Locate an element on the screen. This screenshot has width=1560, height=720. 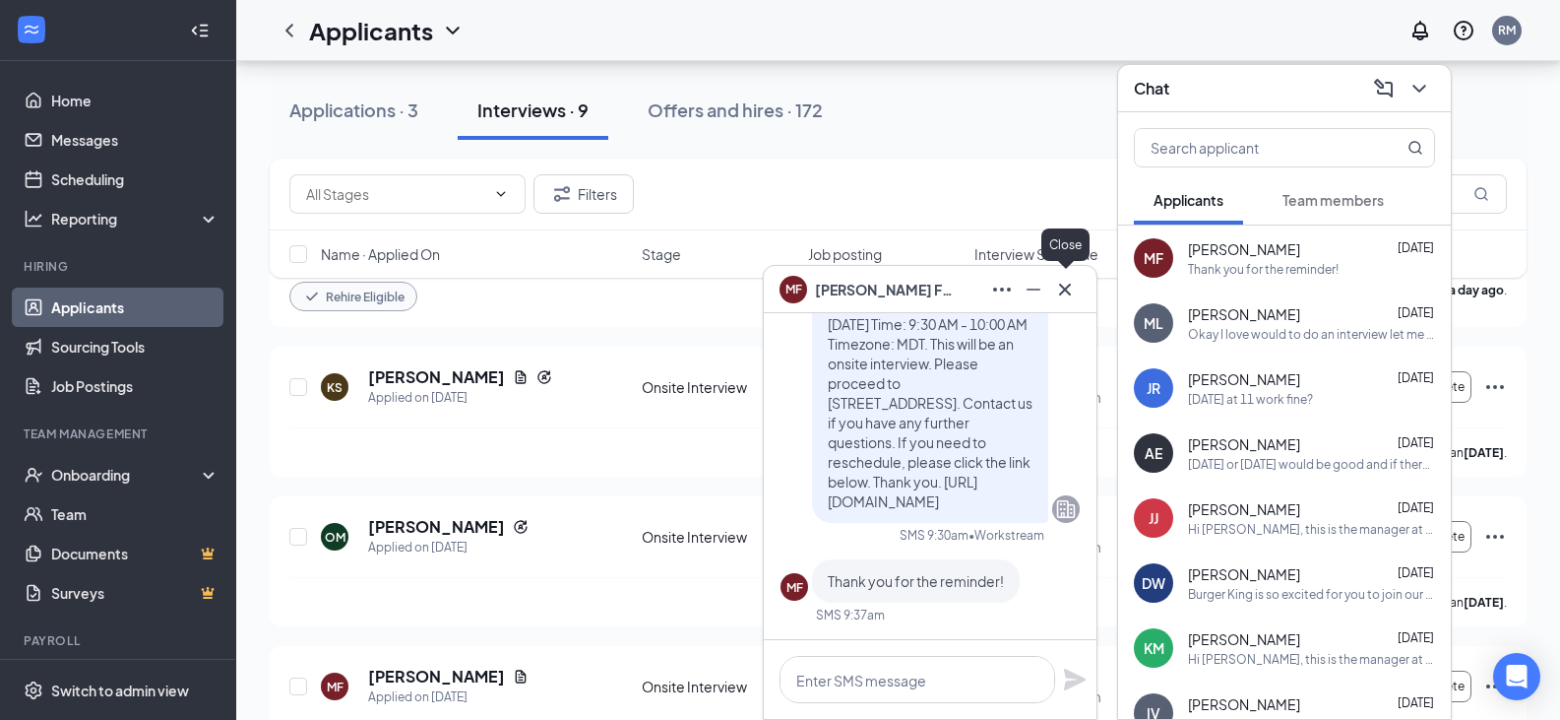
button: Cross is located at coordinates (1065, 289).